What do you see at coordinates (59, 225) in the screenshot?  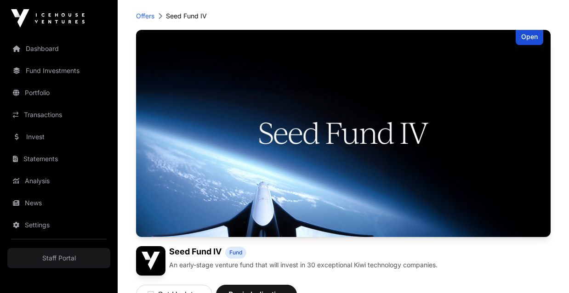 I see `a: Settings` at bounding box center [59, 225].